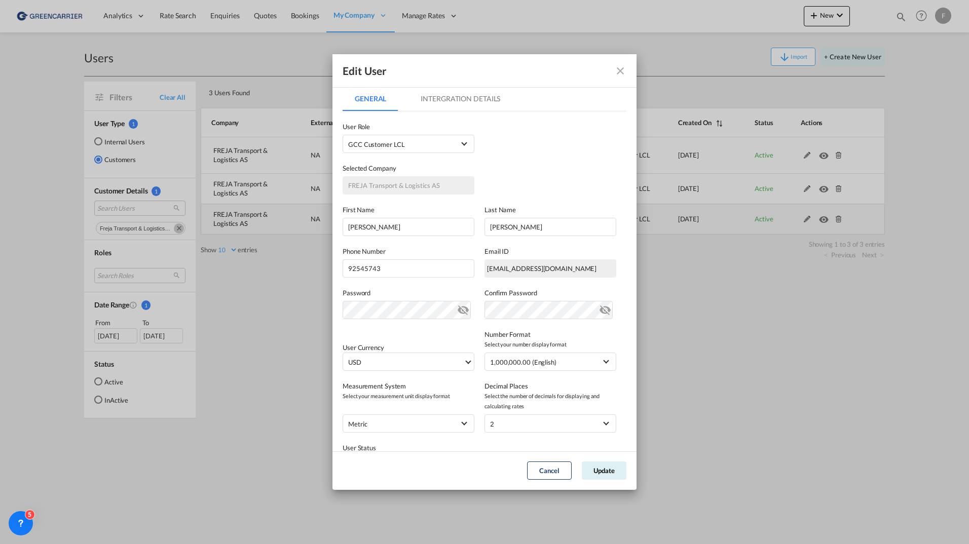  I want to click on button: Update, so click(604, 471).